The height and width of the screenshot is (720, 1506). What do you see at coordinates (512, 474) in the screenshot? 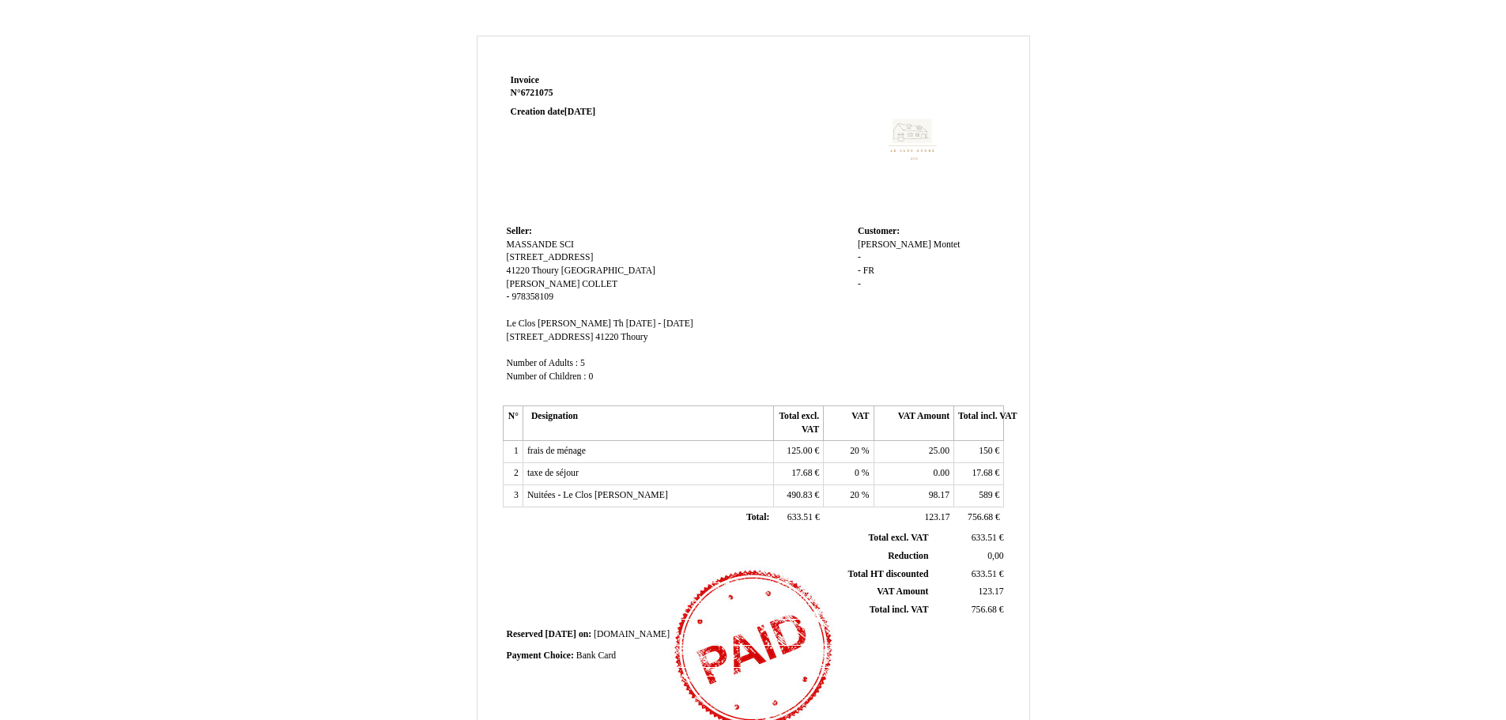
I see `td: 2` at bounding box center [512, 474].